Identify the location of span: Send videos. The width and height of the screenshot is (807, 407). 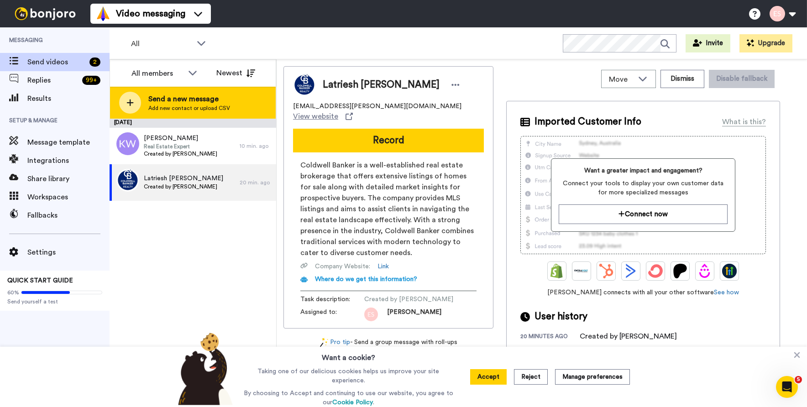
(57, 62).